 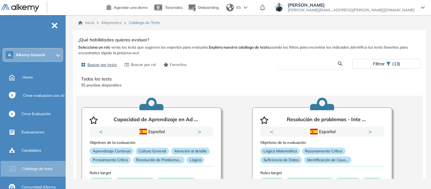 What do you see at coordinates (144, 23) in the screenshot?
I see `span: Catálogo de Tests` at bounding box center [144, 23].